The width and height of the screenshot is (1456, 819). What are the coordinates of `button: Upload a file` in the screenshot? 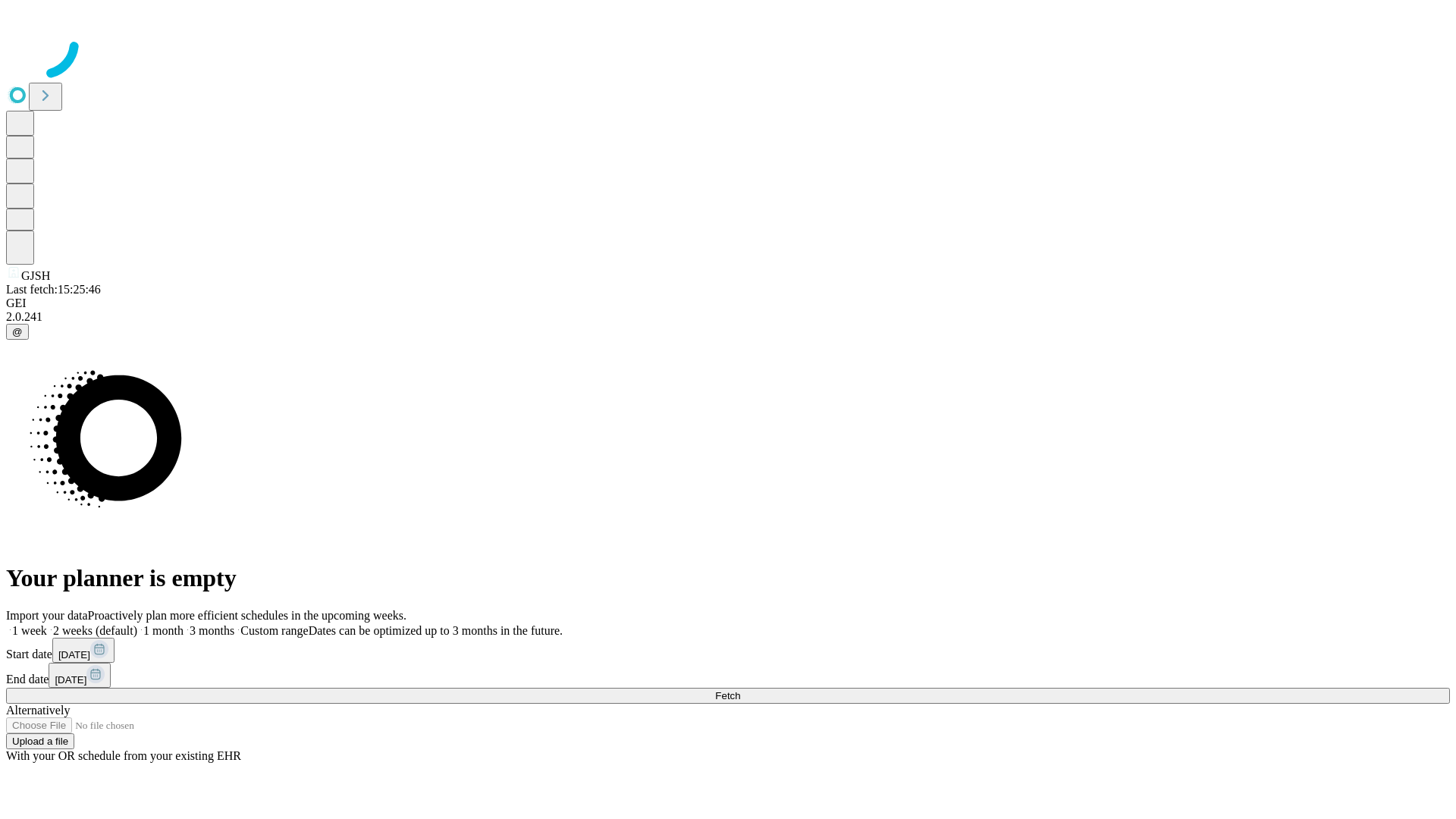 It's located at (40, 741).